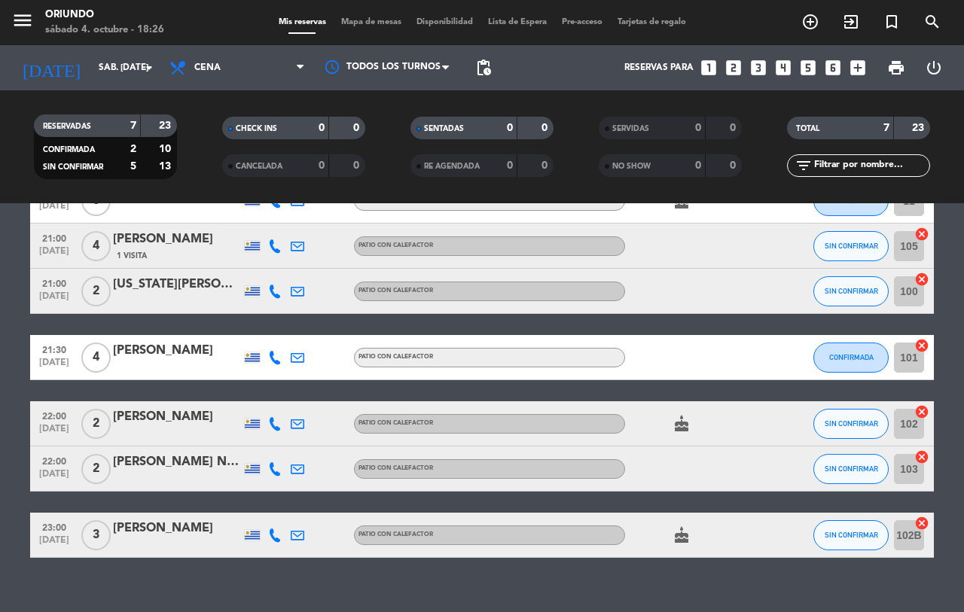  Describe the element at coordinates (166, 166) in the screenshot. I see `strong: 13` at that location.